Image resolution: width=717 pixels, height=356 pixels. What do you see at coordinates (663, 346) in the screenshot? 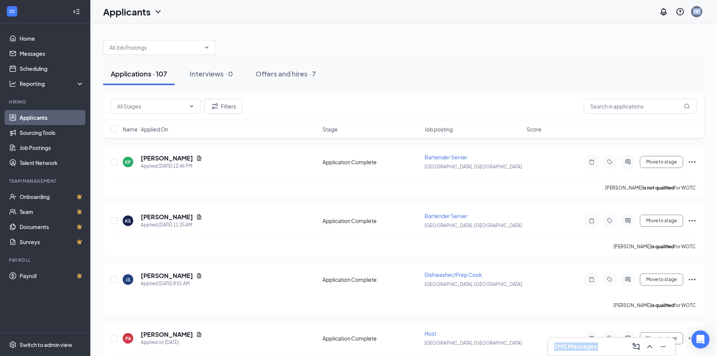
I see `button: Minimize` at bounding box center [663, 346].